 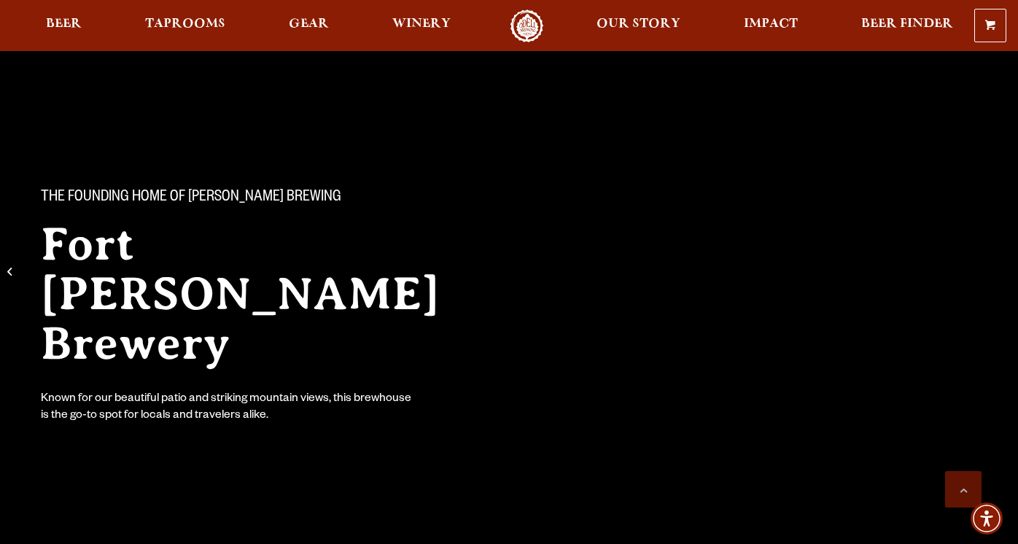 I want to click on span: Gear, so click(x=308, y=24).